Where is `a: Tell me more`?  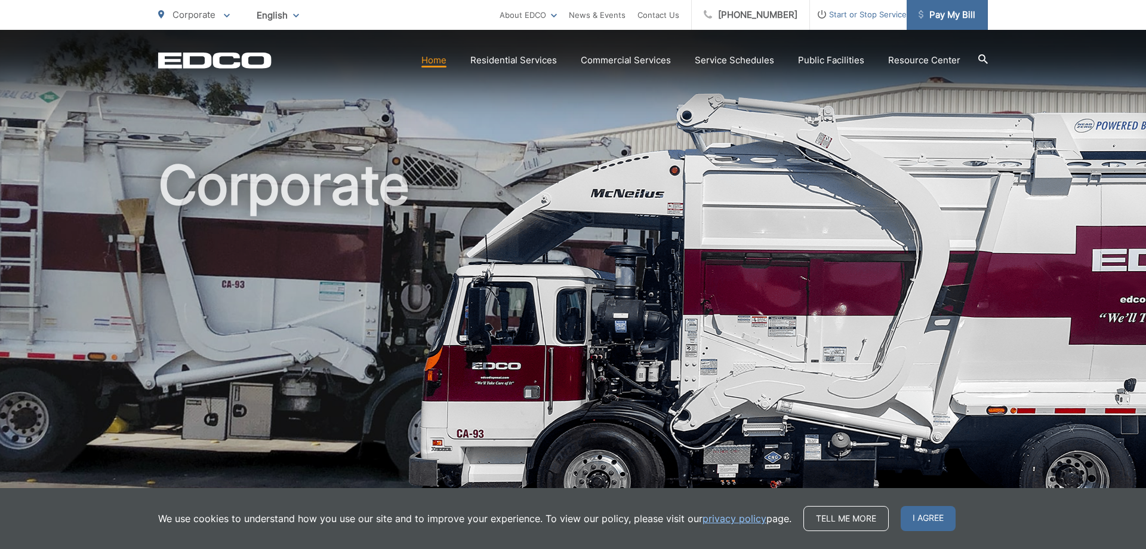
a: Tell me more is located at coordinates (846, 518).